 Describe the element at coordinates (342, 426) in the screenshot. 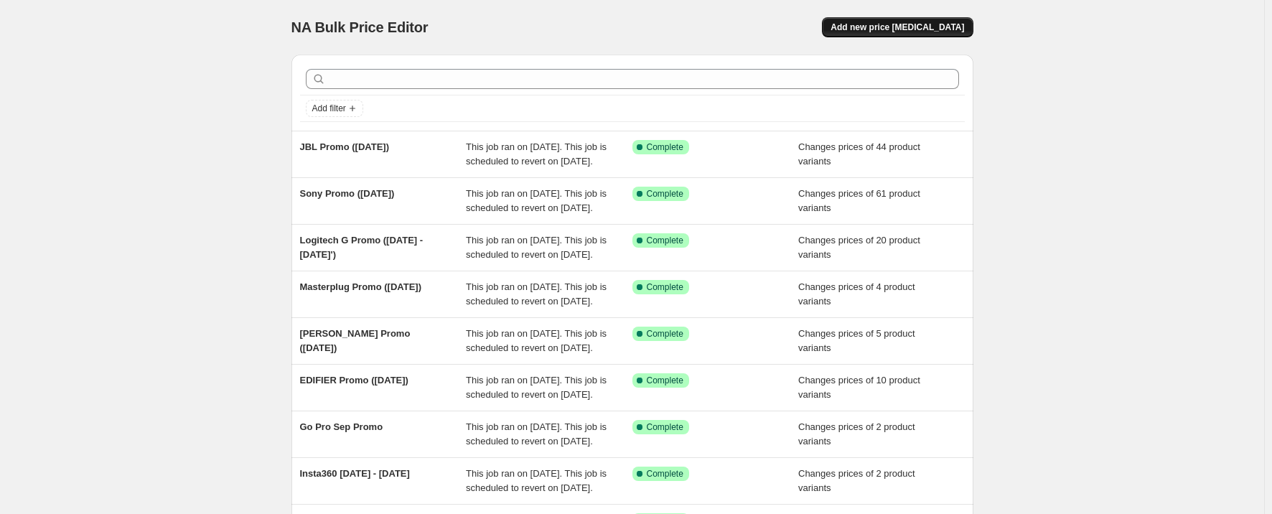

I see `span: Go Pro Sep Promo` at that location.